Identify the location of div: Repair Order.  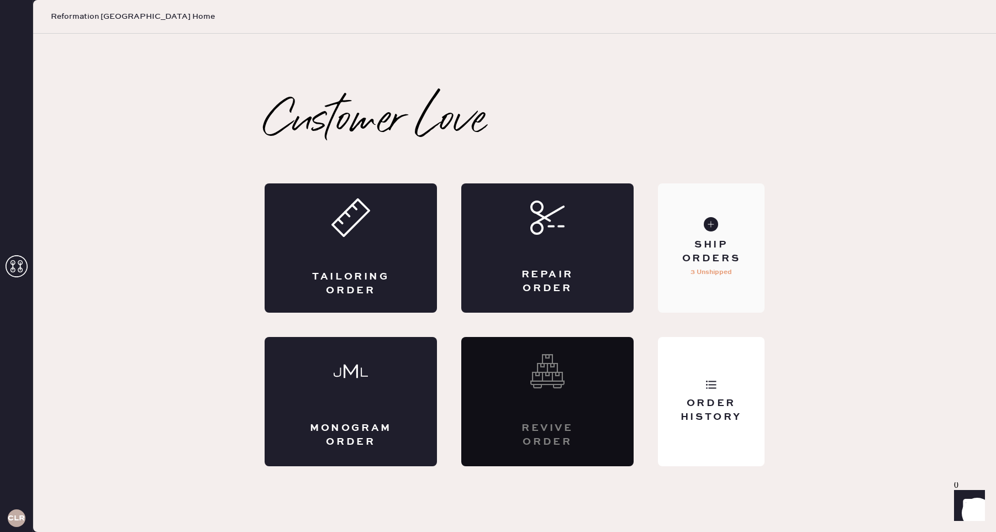
(548, 282).